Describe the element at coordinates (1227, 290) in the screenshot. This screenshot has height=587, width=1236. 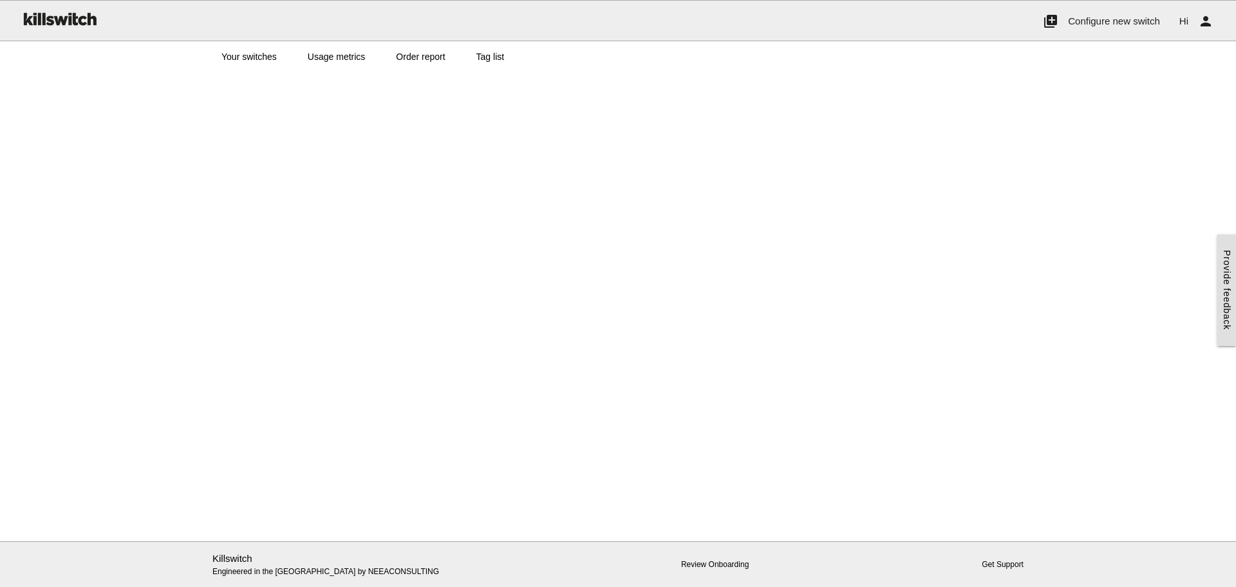
I see `a: Provide feedback` at that location.